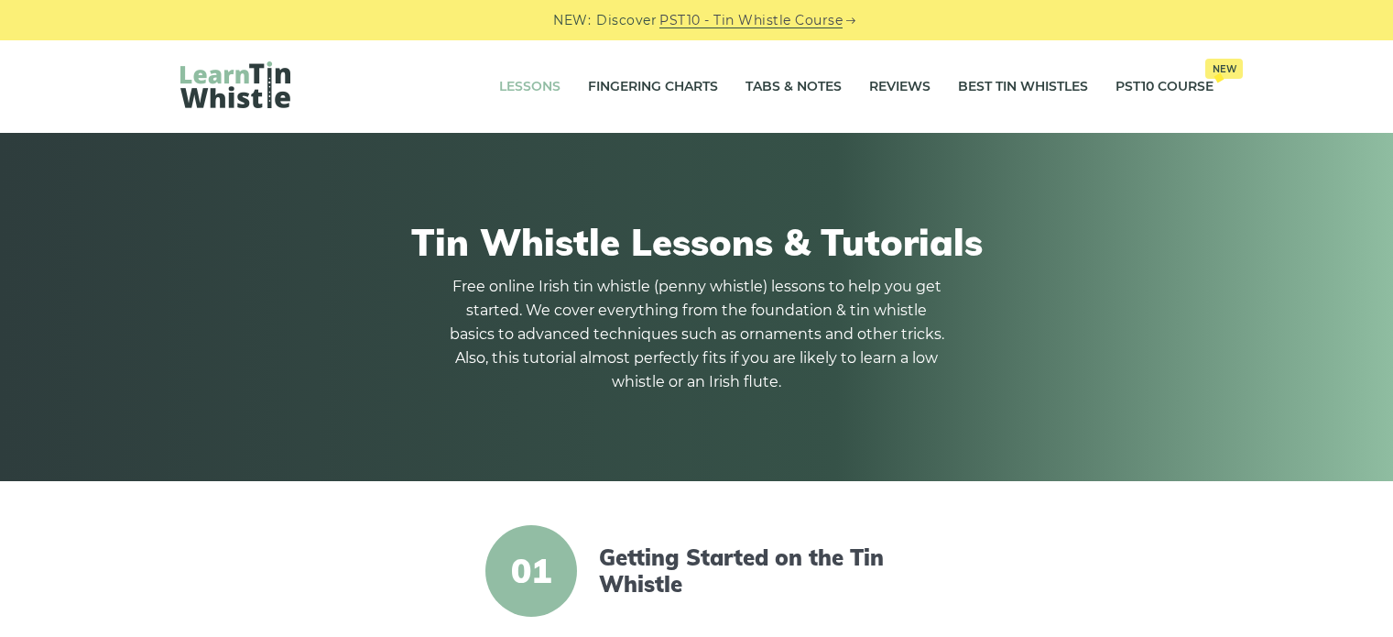  I want to click on a: Lessons, so click(529, 87).